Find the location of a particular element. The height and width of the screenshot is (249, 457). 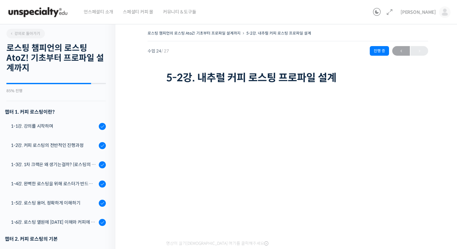

div: 1-3강. 1차 크랙은 왜 생기는걸까? (로스팅의 물리적, 화학적 변화) is located at coordinates (54, 165).